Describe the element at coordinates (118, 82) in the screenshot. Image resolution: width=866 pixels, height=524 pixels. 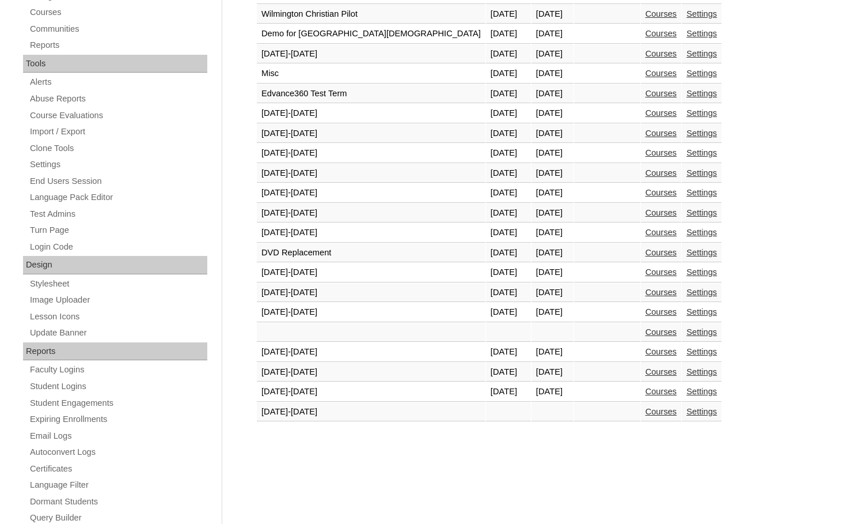
I see `a: Alerts` at that location.